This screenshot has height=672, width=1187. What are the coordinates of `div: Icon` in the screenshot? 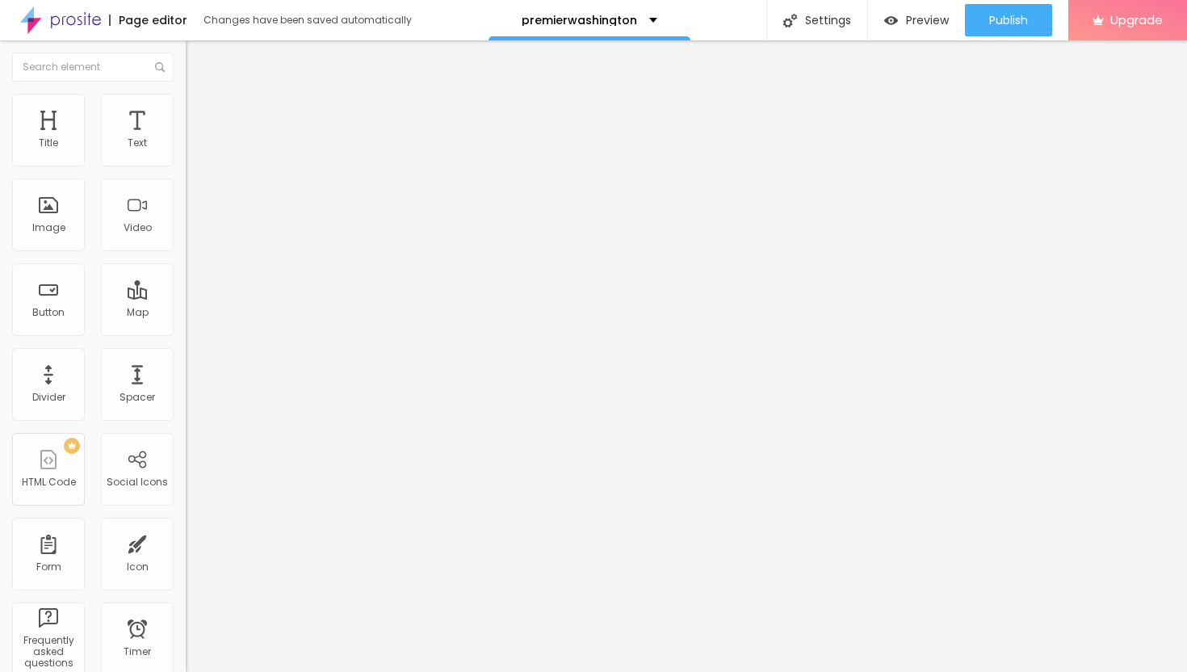 It's located at (137, 567).